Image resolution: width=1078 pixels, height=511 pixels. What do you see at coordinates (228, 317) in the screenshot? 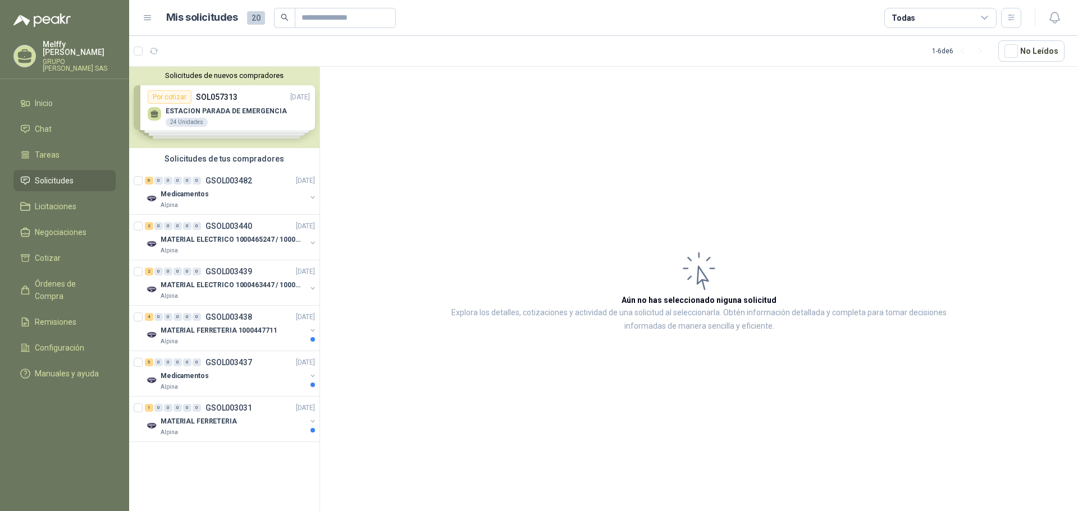
I see `p: GSOL003438` at bounding box center [228, 317].